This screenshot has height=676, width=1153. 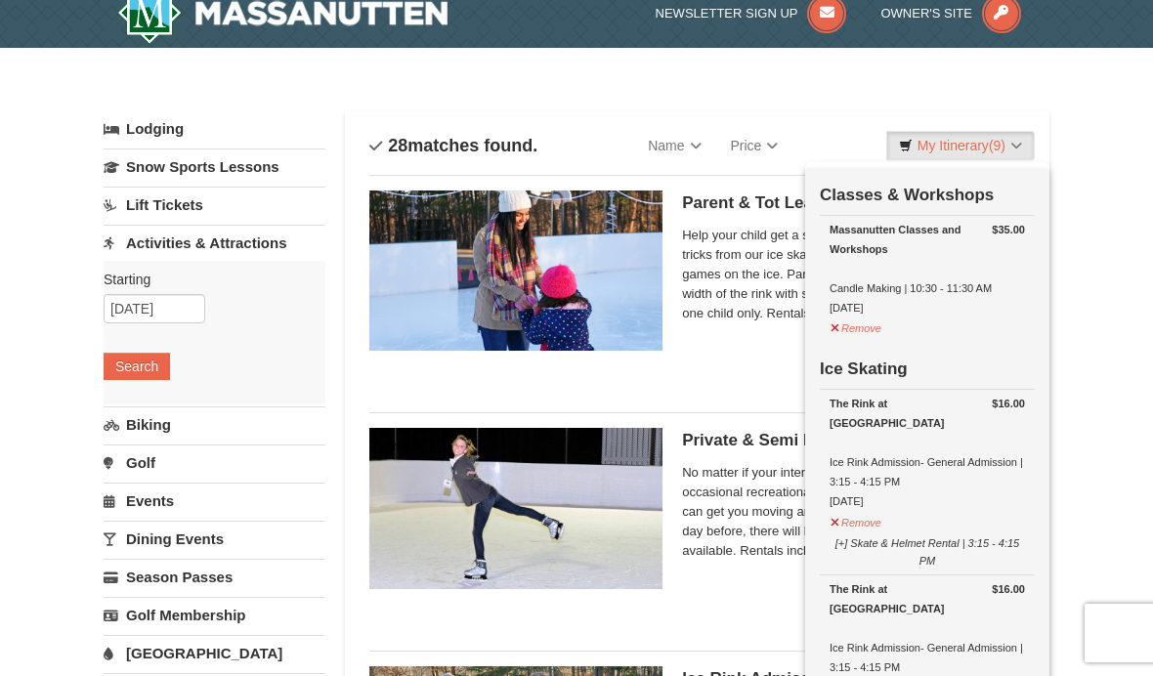 What do you see at coordinates (1008, 230) in the screenshot?
I see `strong: $35.00` at bounding box center [1008, 230].